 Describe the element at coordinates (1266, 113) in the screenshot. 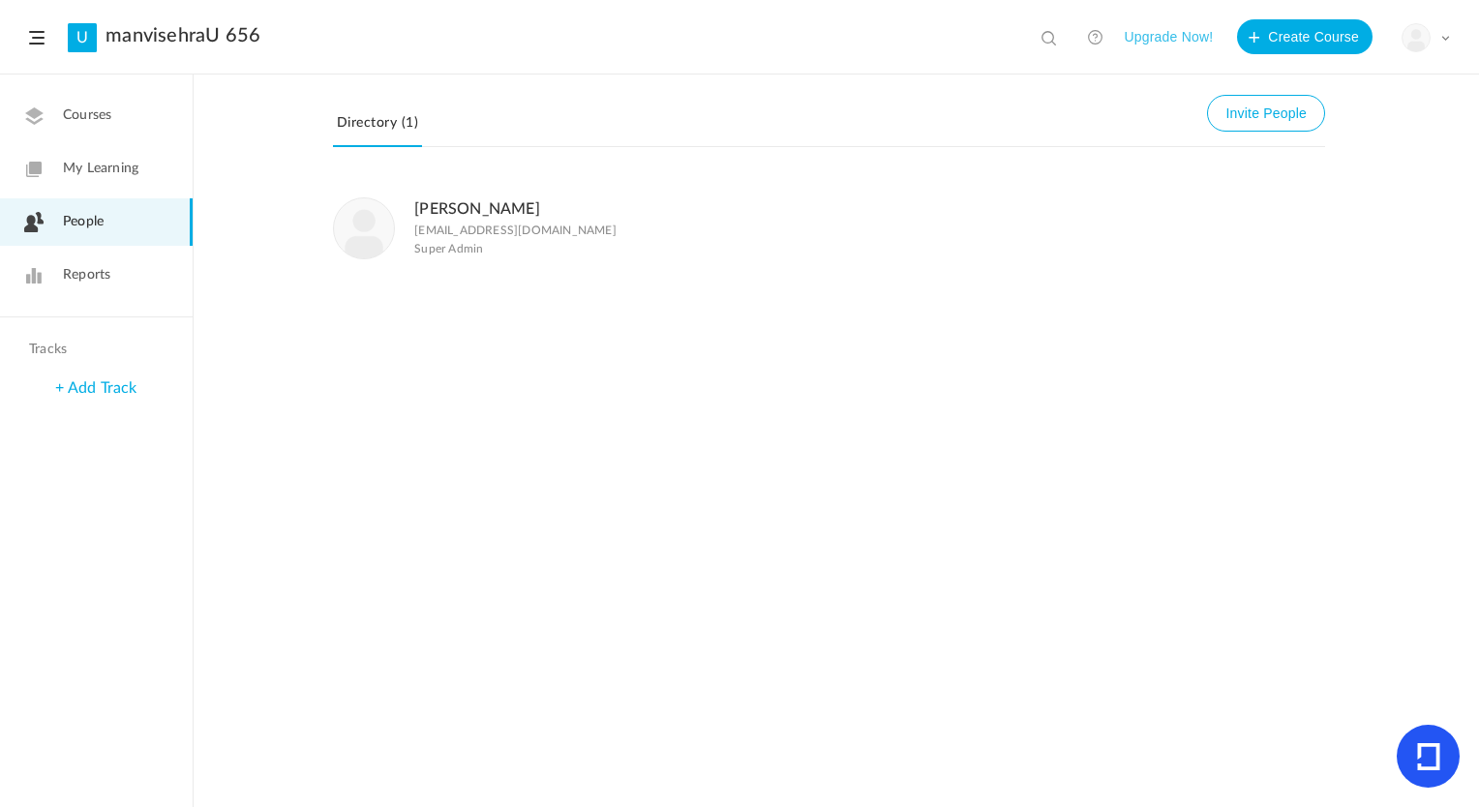

I see `button: Invite People` at that location.